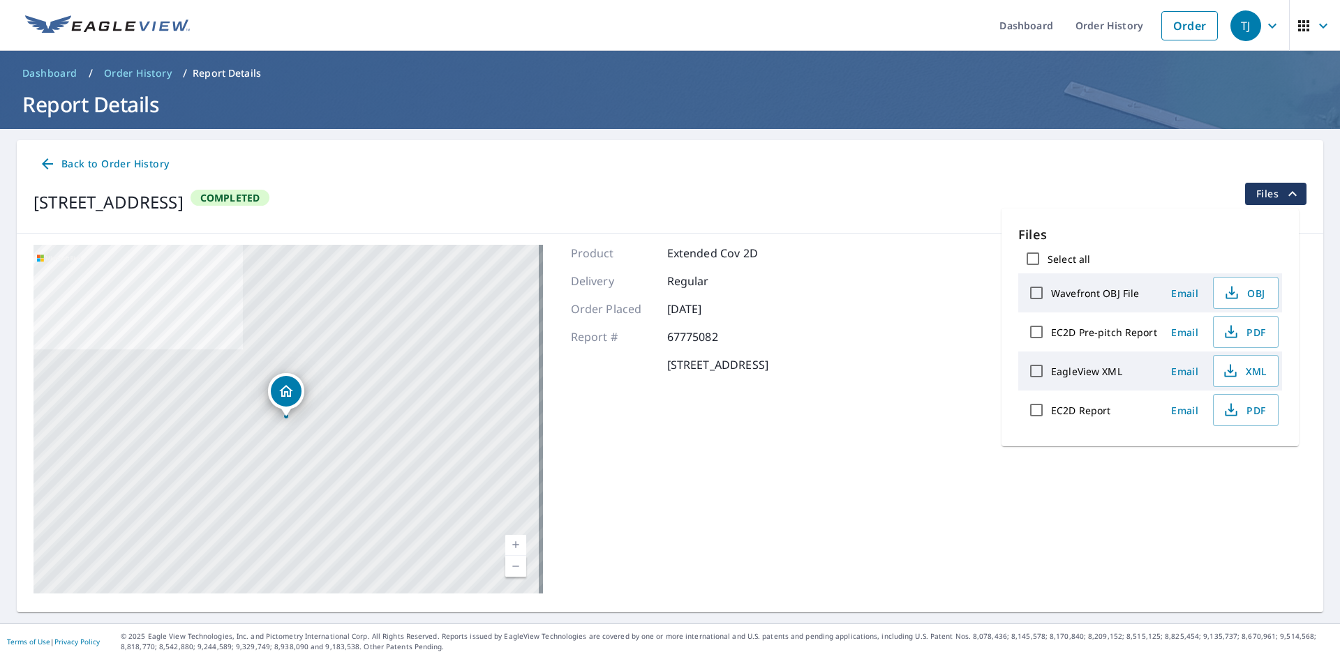 The image size is (1340, 659). I want to click on p: Files, so click(1150, 234).